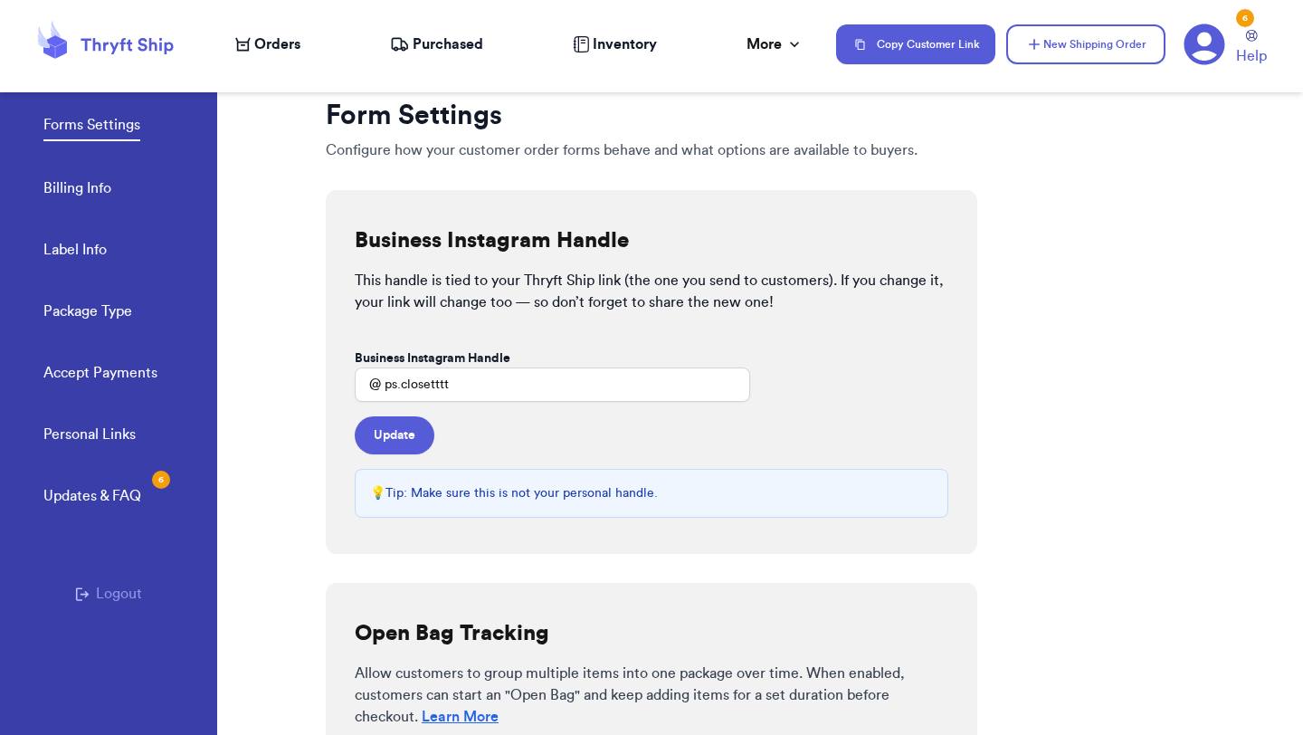 The image size is (1303, 735). What do you see at coordinates (614, 44) in the screenshot?
I see `a: Inventory` at bounding box center [614, 44].